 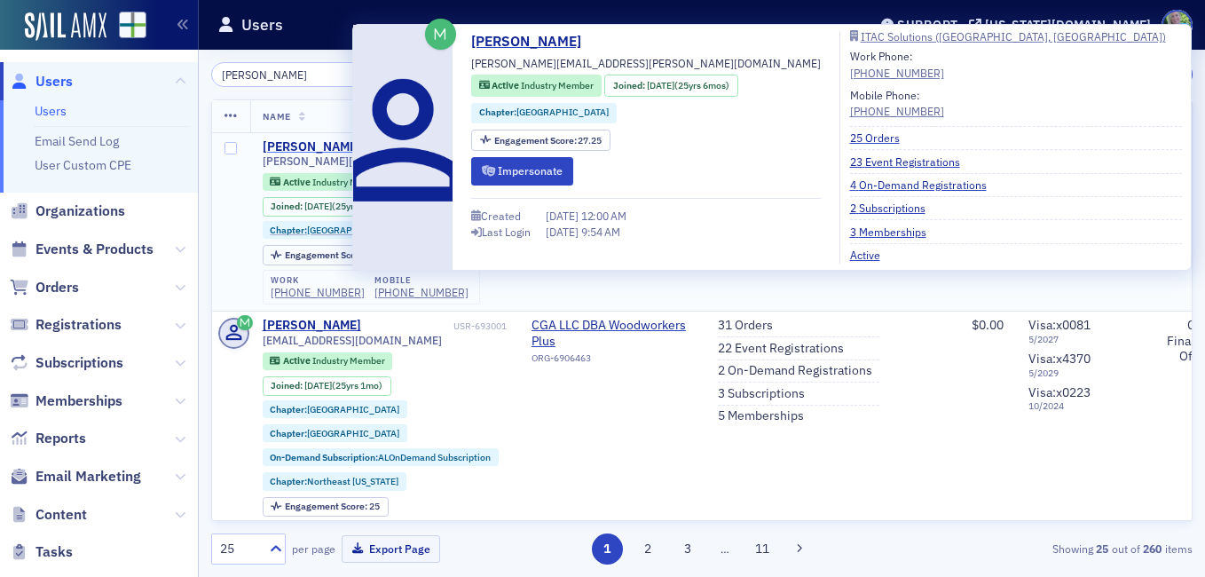 I want to click on a: Memberships, so click(x=66, y=401).